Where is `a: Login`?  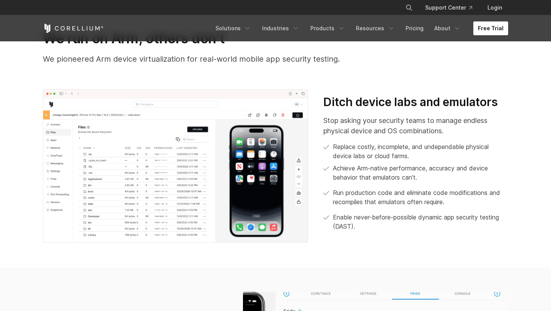
a: Login is located at coordinates (495, 8).